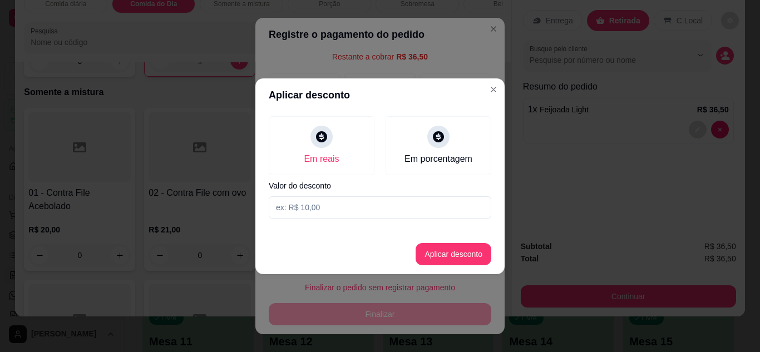  I want to click on header: Aplicar desconto, so click(380, 95).